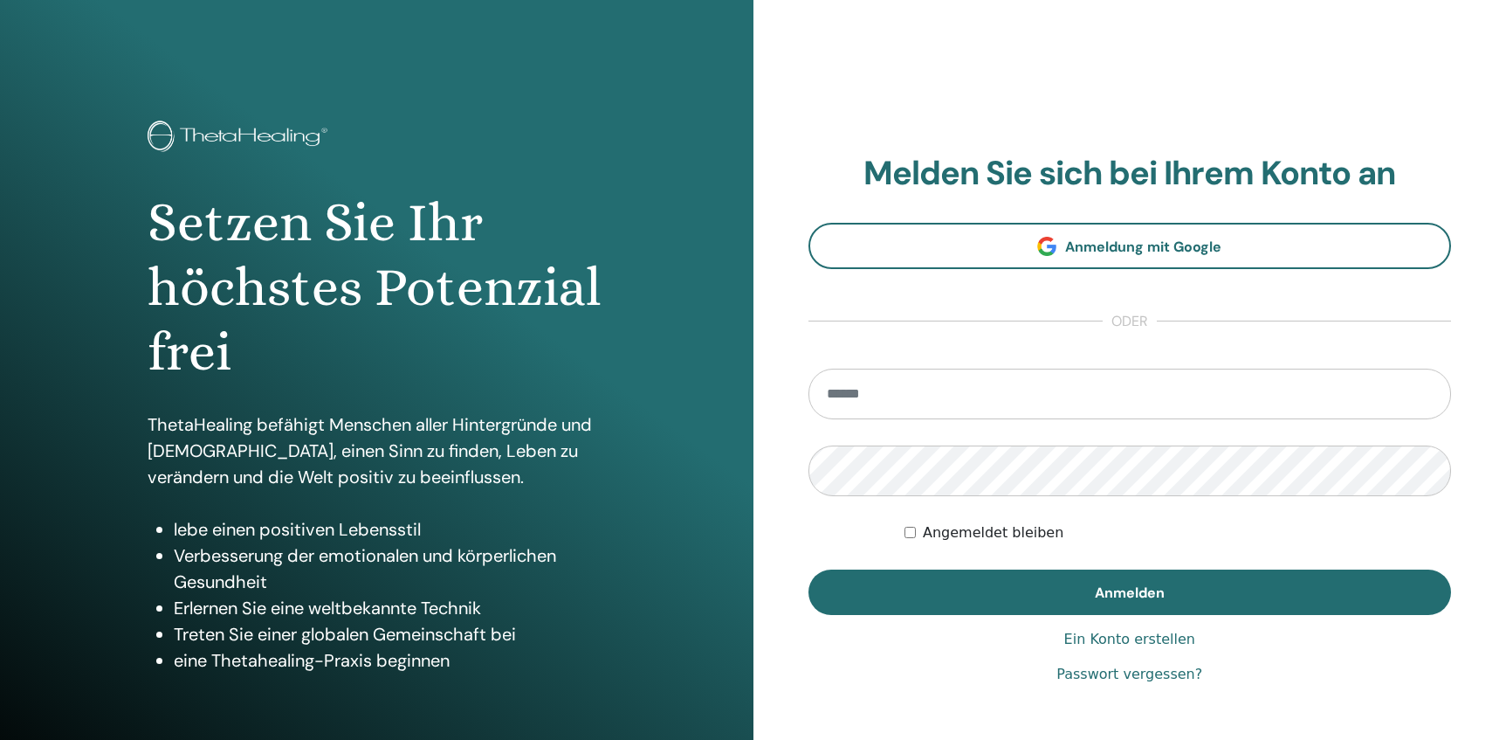 Image resolution: width=1506 pixels, height=740 pixels. What do you see at coordinates (1130, 174) in the screenshot?
I see `h2: Melden Sie sich bei Ihrem Konto an` at bounding box center [1130, 174].